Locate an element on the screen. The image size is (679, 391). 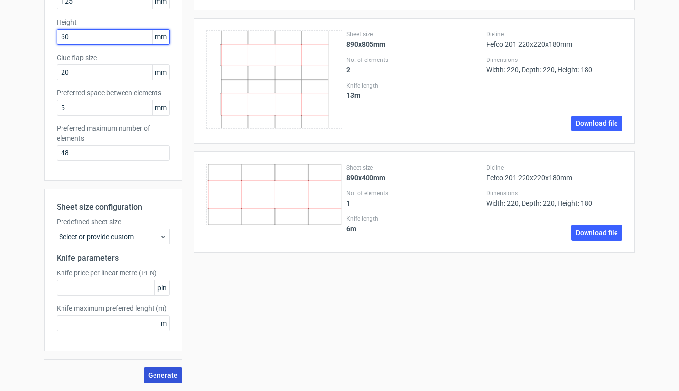
h2: Sheet size configuration is located at coordinates (113, 207).